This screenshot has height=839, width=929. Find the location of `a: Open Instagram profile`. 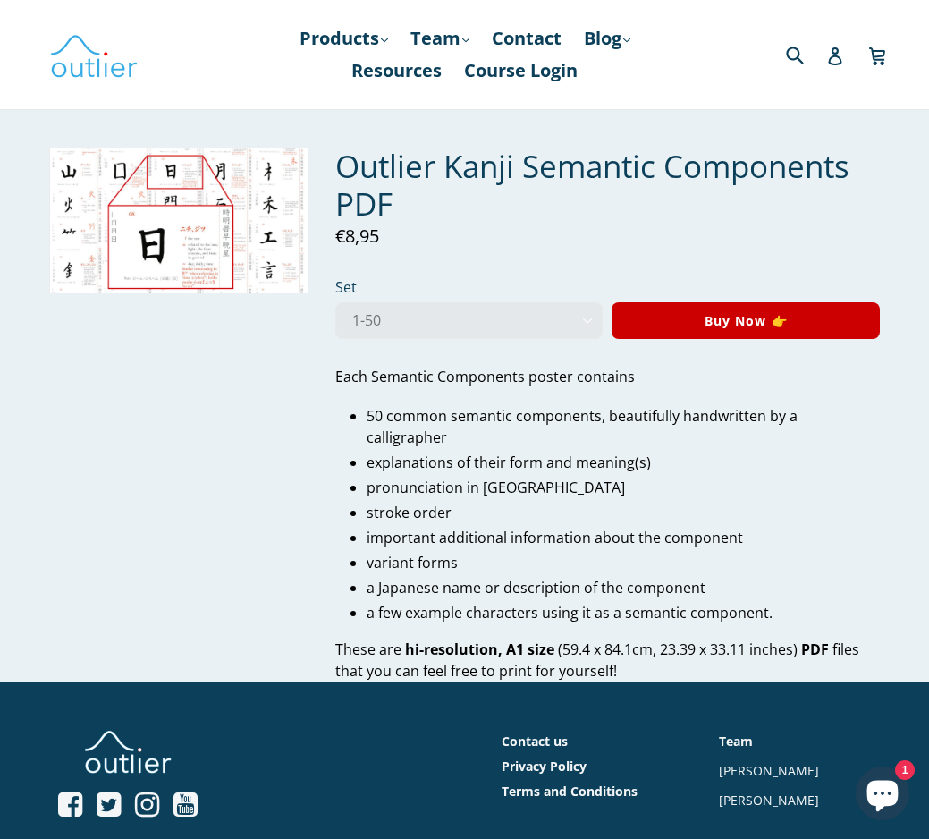

a: Open Instagram profile is located at coordinates (147, 805).